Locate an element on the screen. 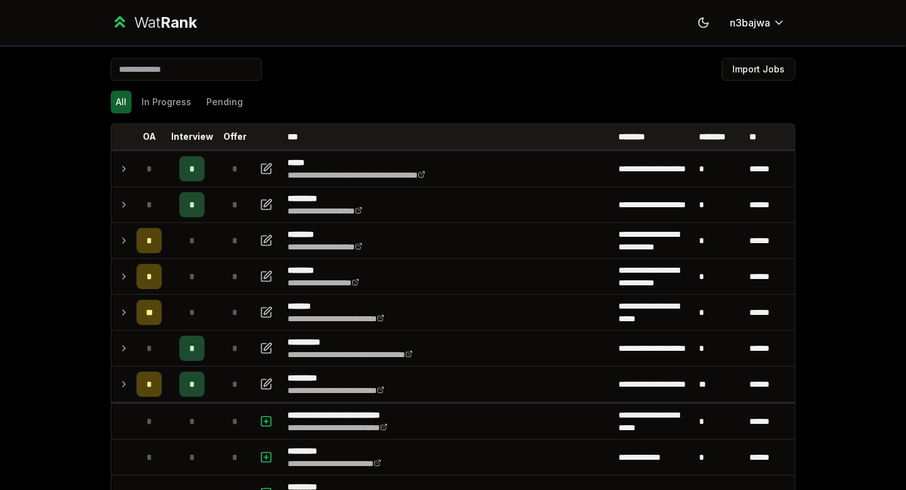 The image size is (906, 490). p: OA is located at coordinates (149, 137).